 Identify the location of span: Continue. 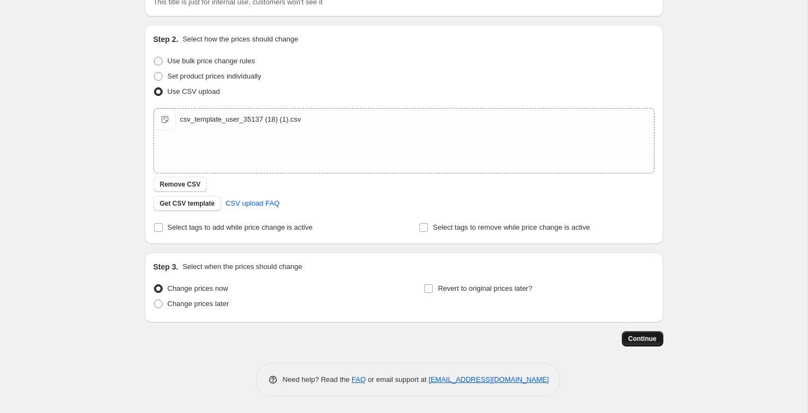
(642, 339).